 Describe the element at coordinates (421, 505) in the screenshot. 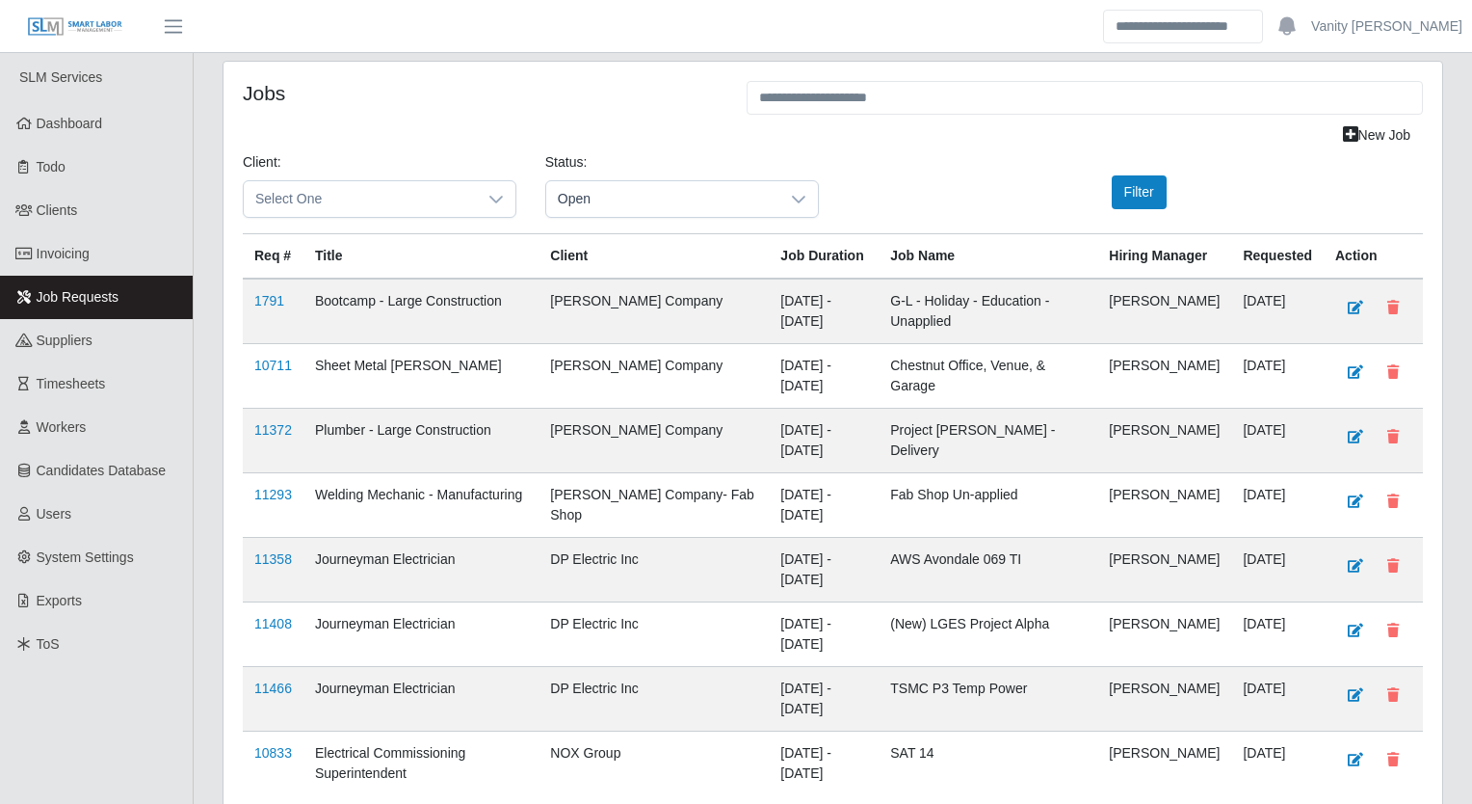

I see `td: Welding Mechanic - Manufacturing` at that location.